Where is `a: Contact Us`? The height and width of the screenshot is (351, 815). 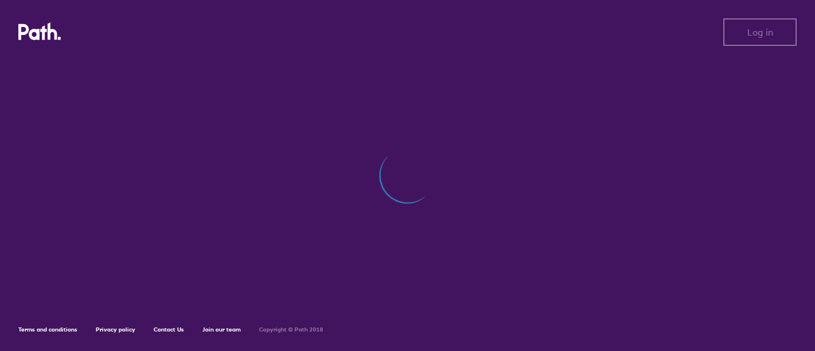 a: Contact Us is located at coordinates (168, 329).